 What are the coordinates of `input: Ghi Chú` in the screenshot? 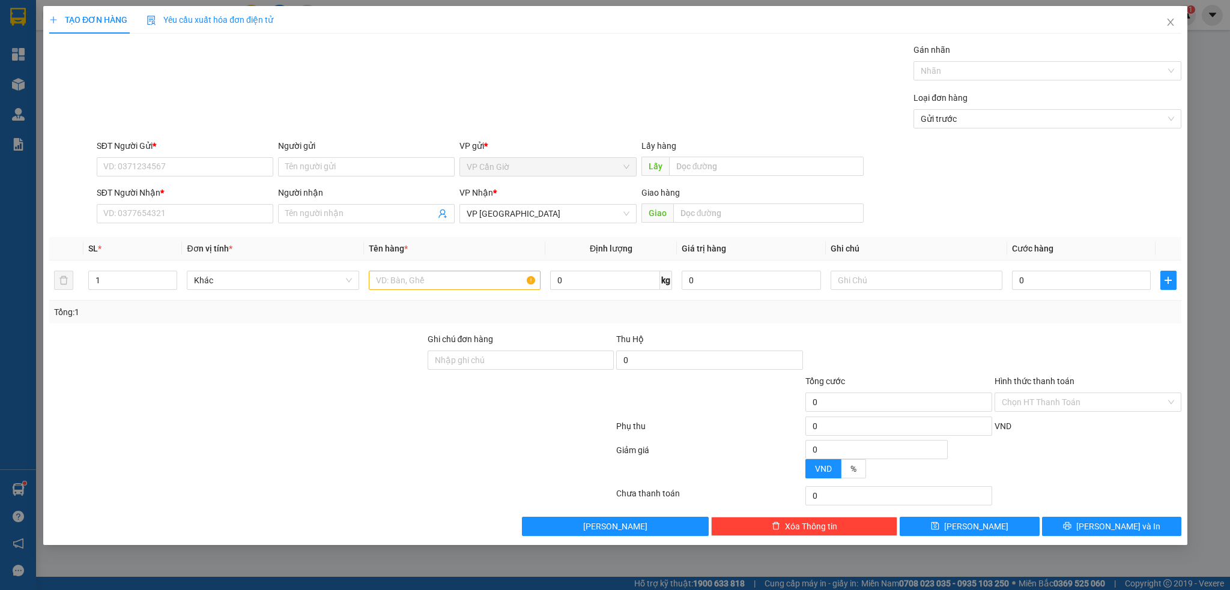 It's located at (916, 280).